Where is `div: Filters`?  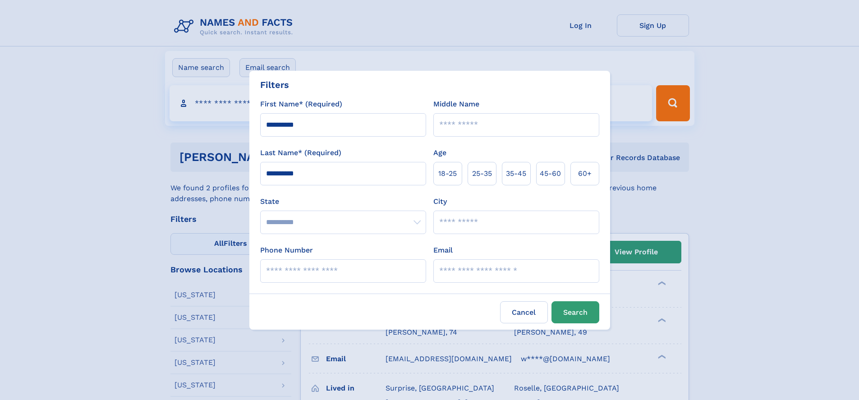
div: Filters is located at coordinates (275, 85).